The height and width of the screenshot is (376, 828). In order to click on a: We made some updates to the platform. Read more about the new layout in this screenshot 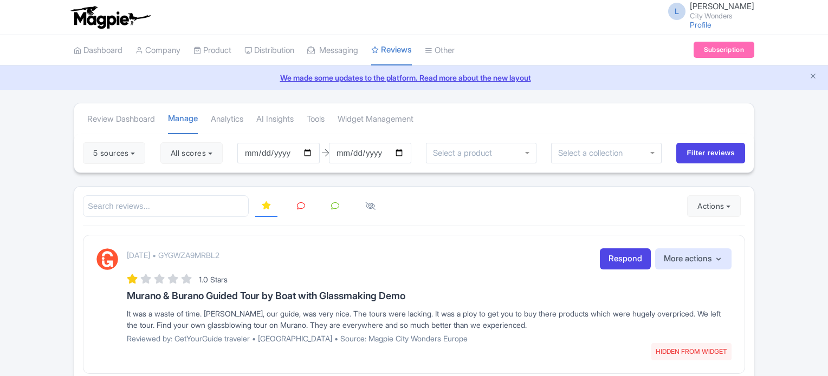, I will do `click(414, 77)`.